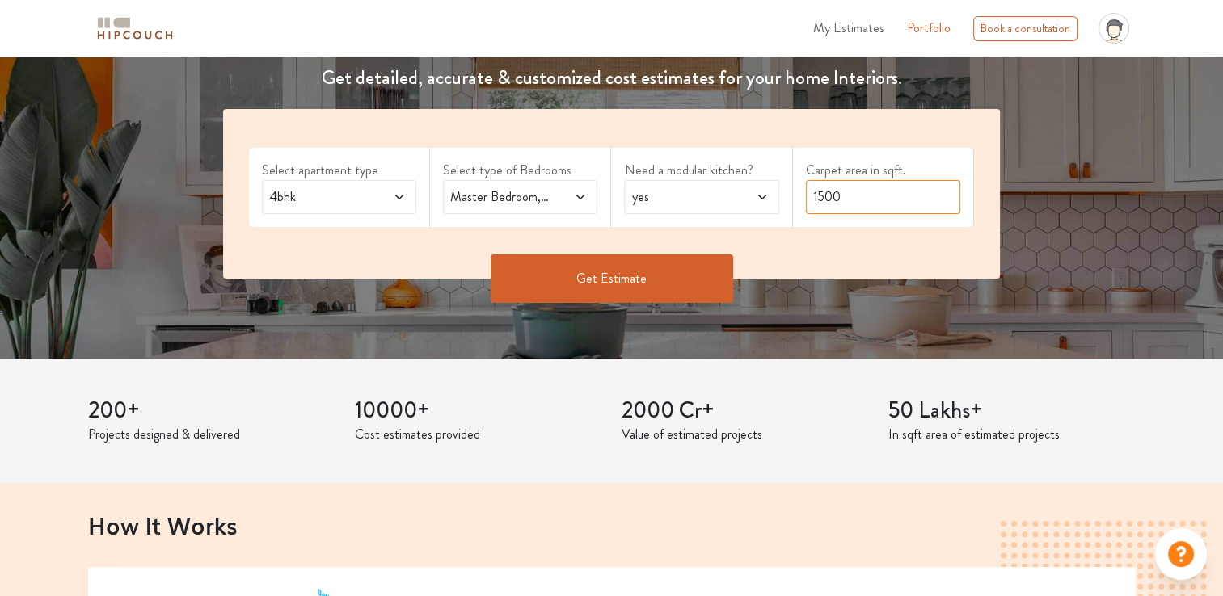  I want to click on span: 4bhk, so click(318, 197).